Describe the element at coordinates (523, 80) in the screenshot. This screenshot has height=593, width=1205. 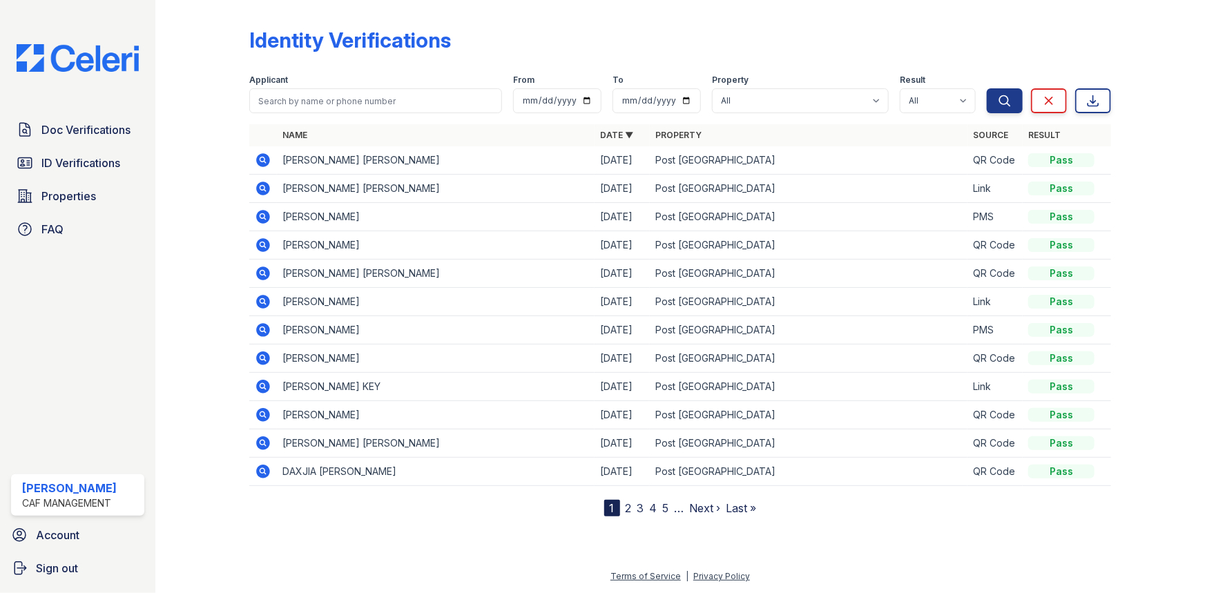
I see `label: From` at that location.